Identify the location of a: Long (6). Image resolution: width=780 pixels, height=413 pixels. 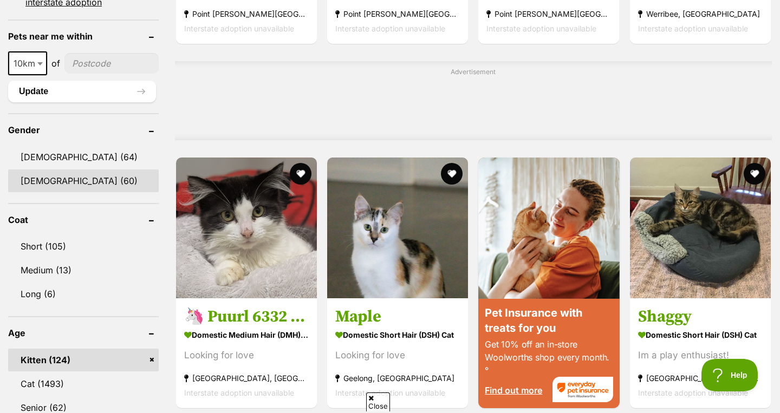
(83, 294).